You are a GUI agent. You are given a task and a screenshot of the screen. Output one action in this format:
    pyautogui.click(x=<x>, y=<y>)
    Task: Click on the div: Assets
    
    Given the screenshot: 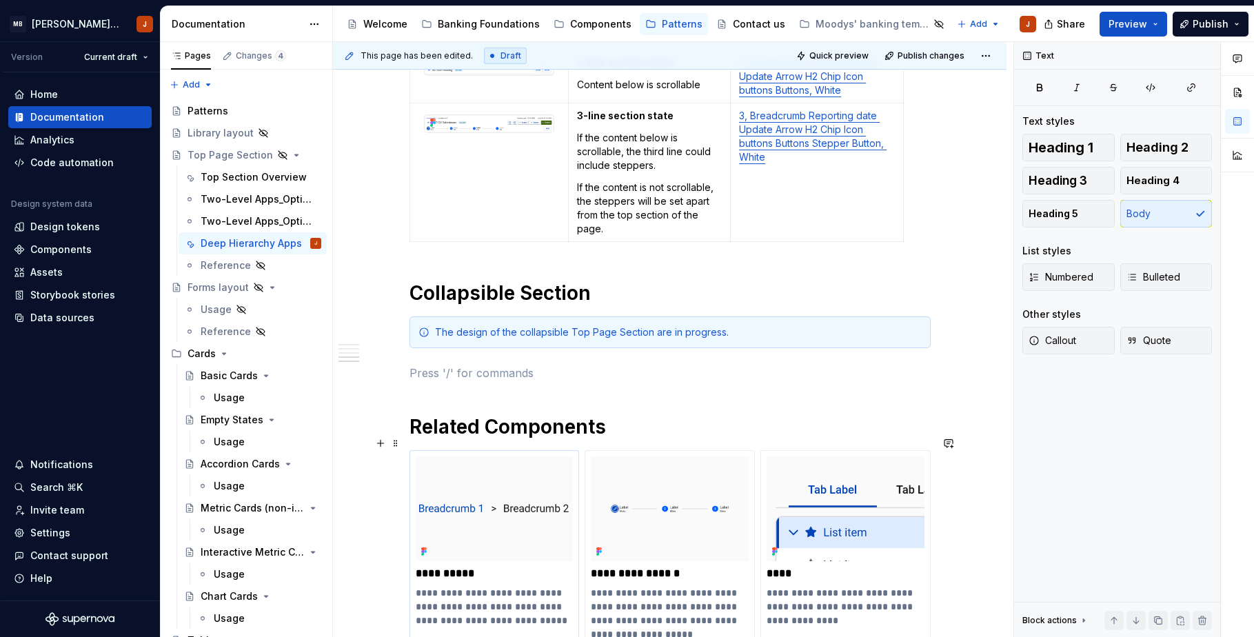 What is the action you would take?
    pyautogui.click(x=46, y=272)
    